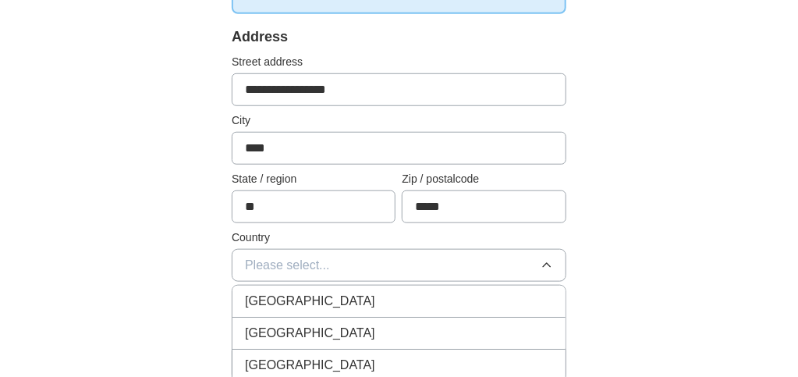 The width and height of the screenshot is (798, 377). I want to click on div: Address, so click(399, 37).